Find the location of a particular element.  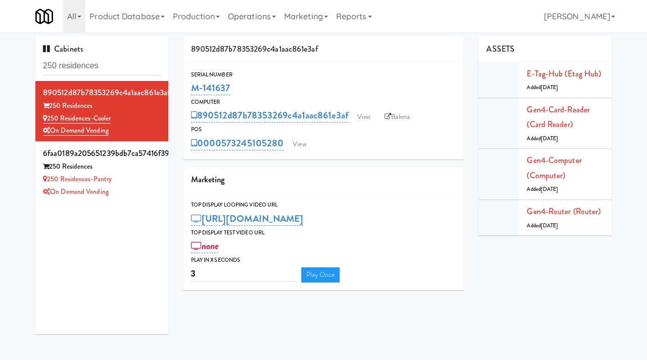

div: Serial Number is located at coordinates (324, 75).